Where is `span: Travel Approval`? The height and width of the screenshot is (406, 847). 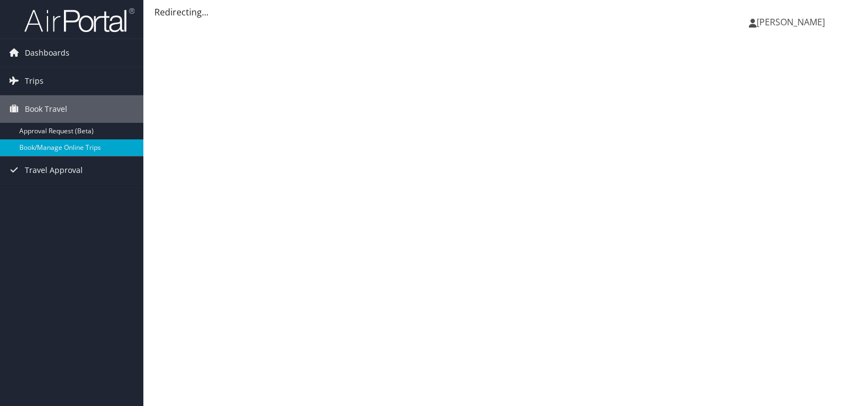 span: Travel Approval is located at coordinates (53, 170).